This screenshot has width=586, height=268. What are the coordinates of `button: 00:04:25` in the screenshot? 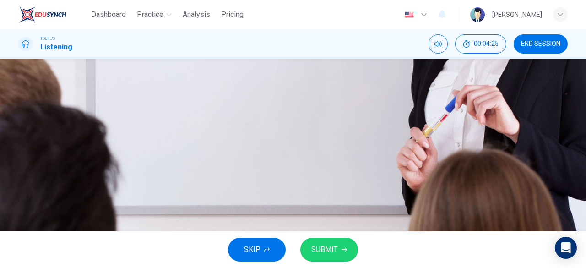 It's located at (481, 44).